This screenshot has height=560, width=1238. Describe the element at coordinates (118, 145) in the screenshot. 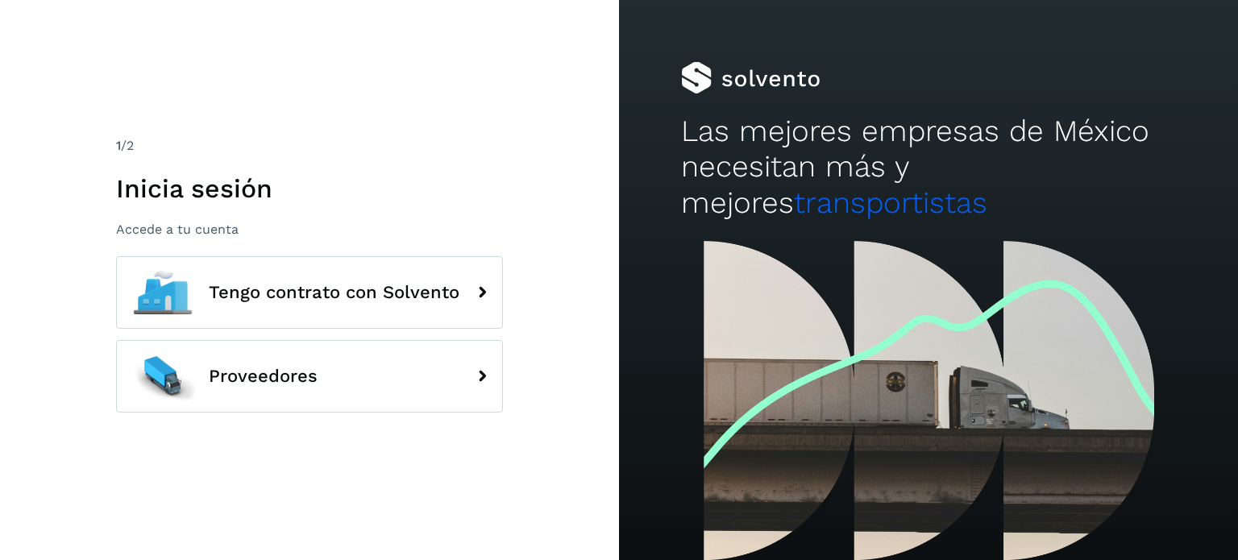

I see `span: 1` at that location.